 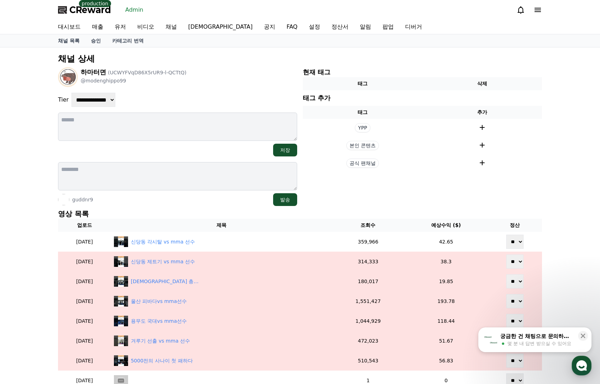 What do you see at coordinates (163, 261) in the screenshot?
I see `div: 신당동 제트기 vs mma 선수` at bounding box center [163, 261].